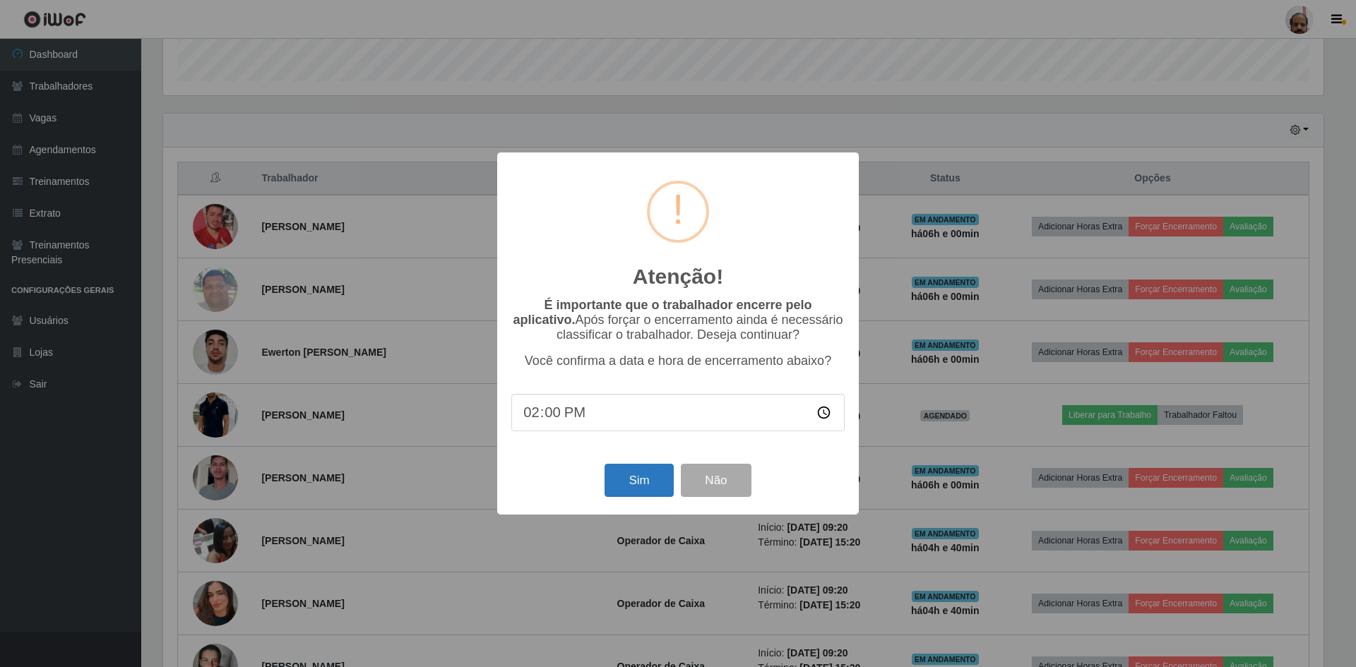 This screenshot has height=667, width=1356. I want to click on b: É importante que o trabalhador encerre pelo aplicativo., so click(662, 312).